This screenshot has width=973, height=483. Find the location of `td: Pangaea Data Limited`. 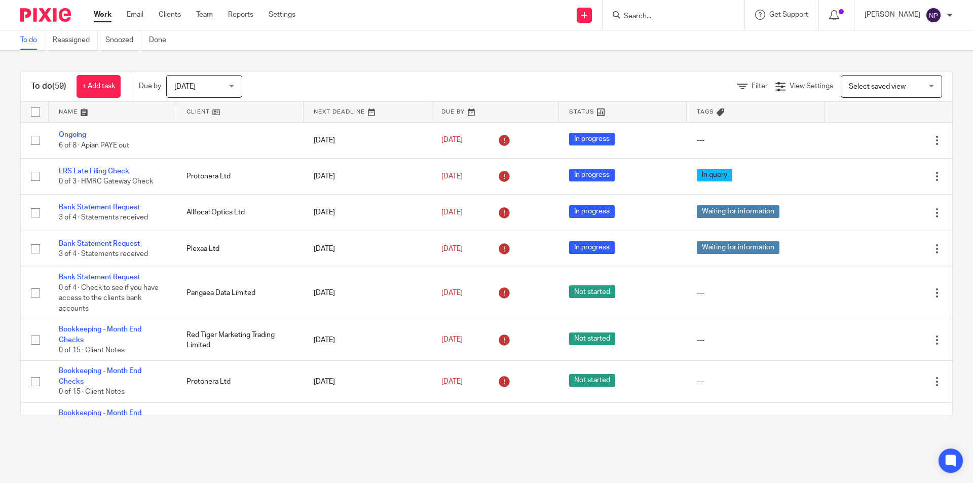

td: Pangaea Data Limited is located at coordinates (240, 293).